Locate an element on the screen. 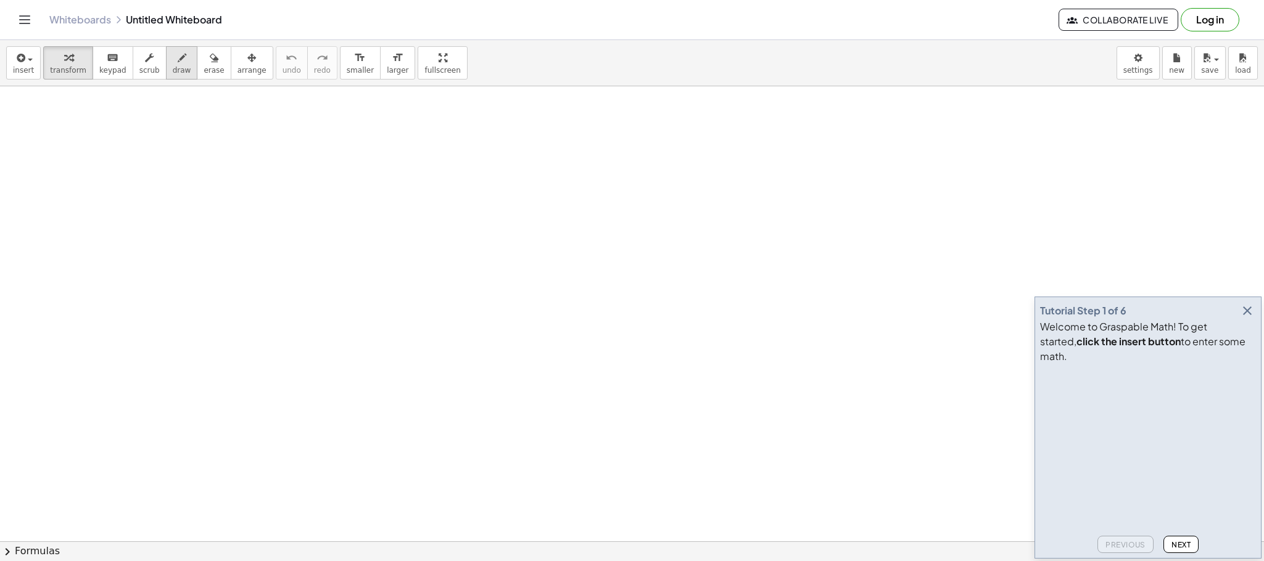  button: scrub is located at coordinates (149, 63).